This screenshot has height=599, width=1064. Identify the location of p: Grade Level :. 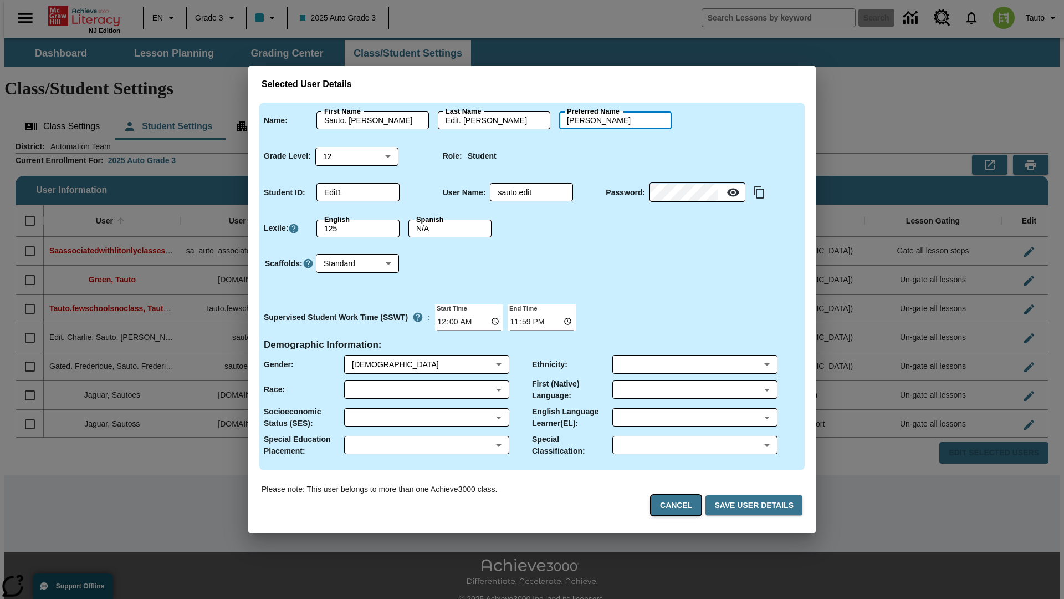
(287, 156).